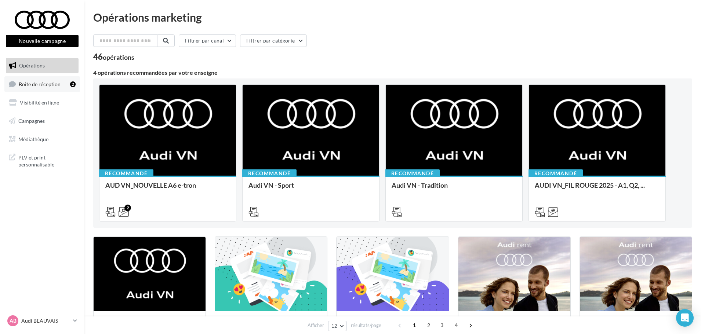  Describe the element at coordinates (685, 318) in the screenshot. I see `div: Open Intercom Messenger` at that location.